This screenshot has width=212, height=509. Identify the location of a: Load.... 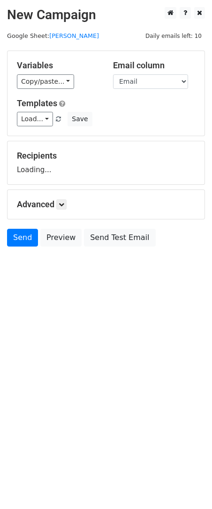
(35, 119).